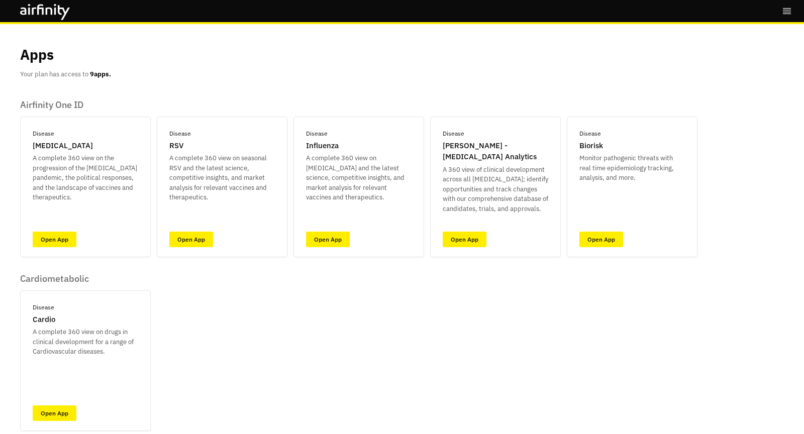 This screenshot has height=434, width=804. Describe the element at coordinates (44, 320) in the screenshot. I see `p: Cardio` at that location.